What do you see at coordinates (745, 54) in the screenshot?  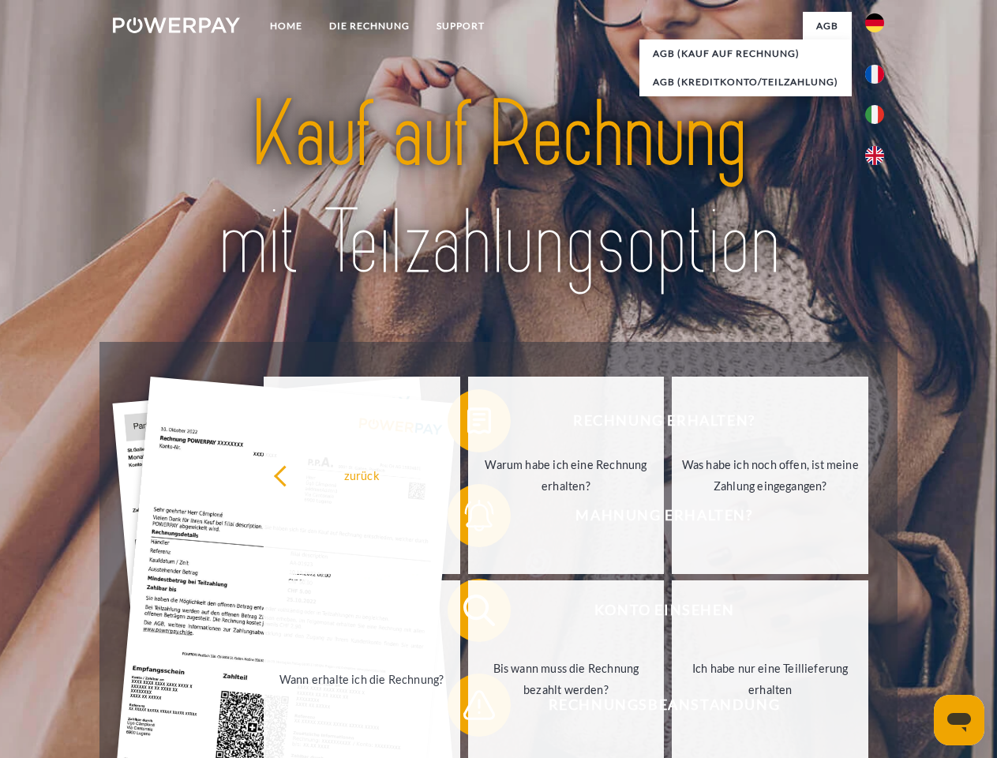 I see `a: AGB (Kauf auf Rechnung)` at bounding box center [745, 54].